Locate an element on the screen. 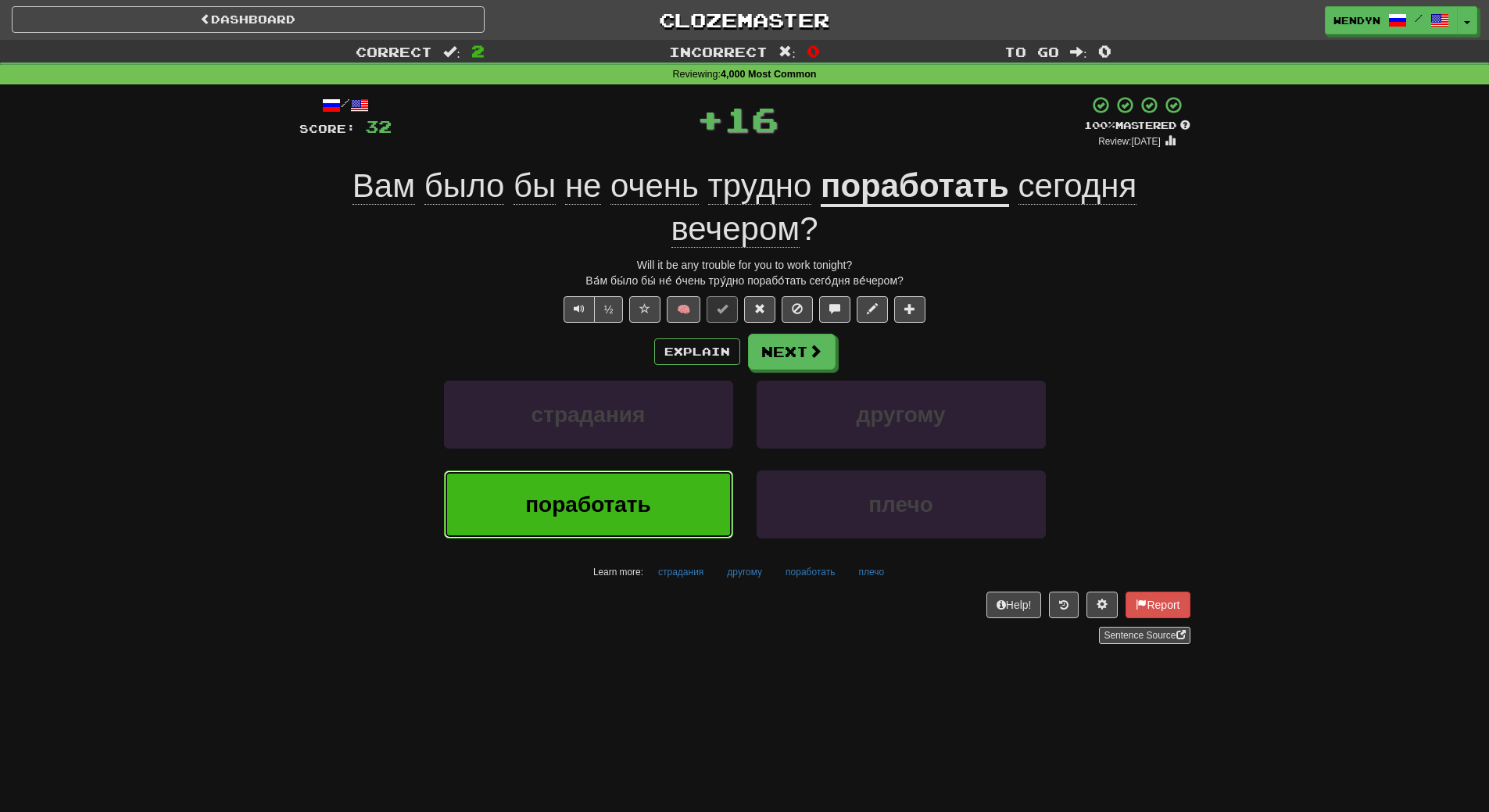 The image size is (1489, 812). button: ½ is located at coordinates (609, 310).